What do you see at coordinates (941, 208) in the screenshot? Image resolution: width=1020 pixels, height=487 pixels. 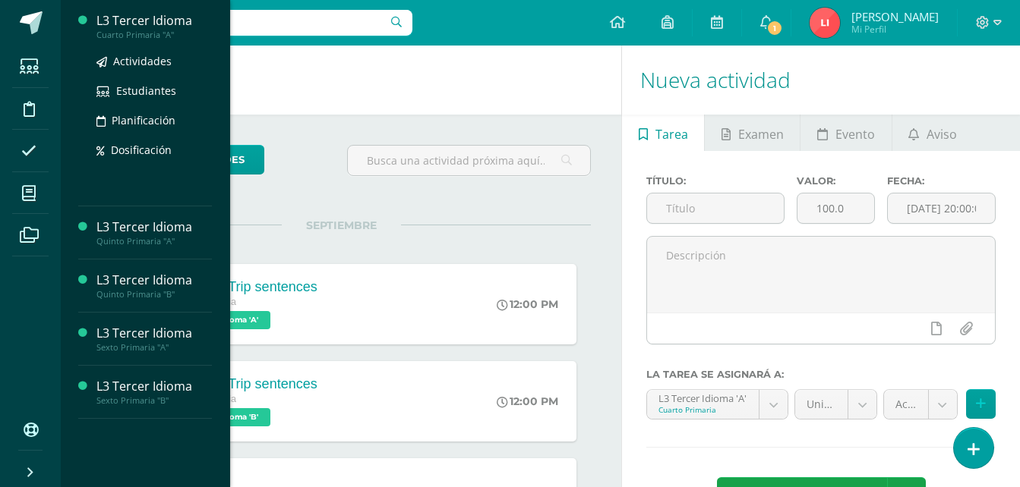 I see `input: Fecha de entrega` at bounding box center [941, 208].